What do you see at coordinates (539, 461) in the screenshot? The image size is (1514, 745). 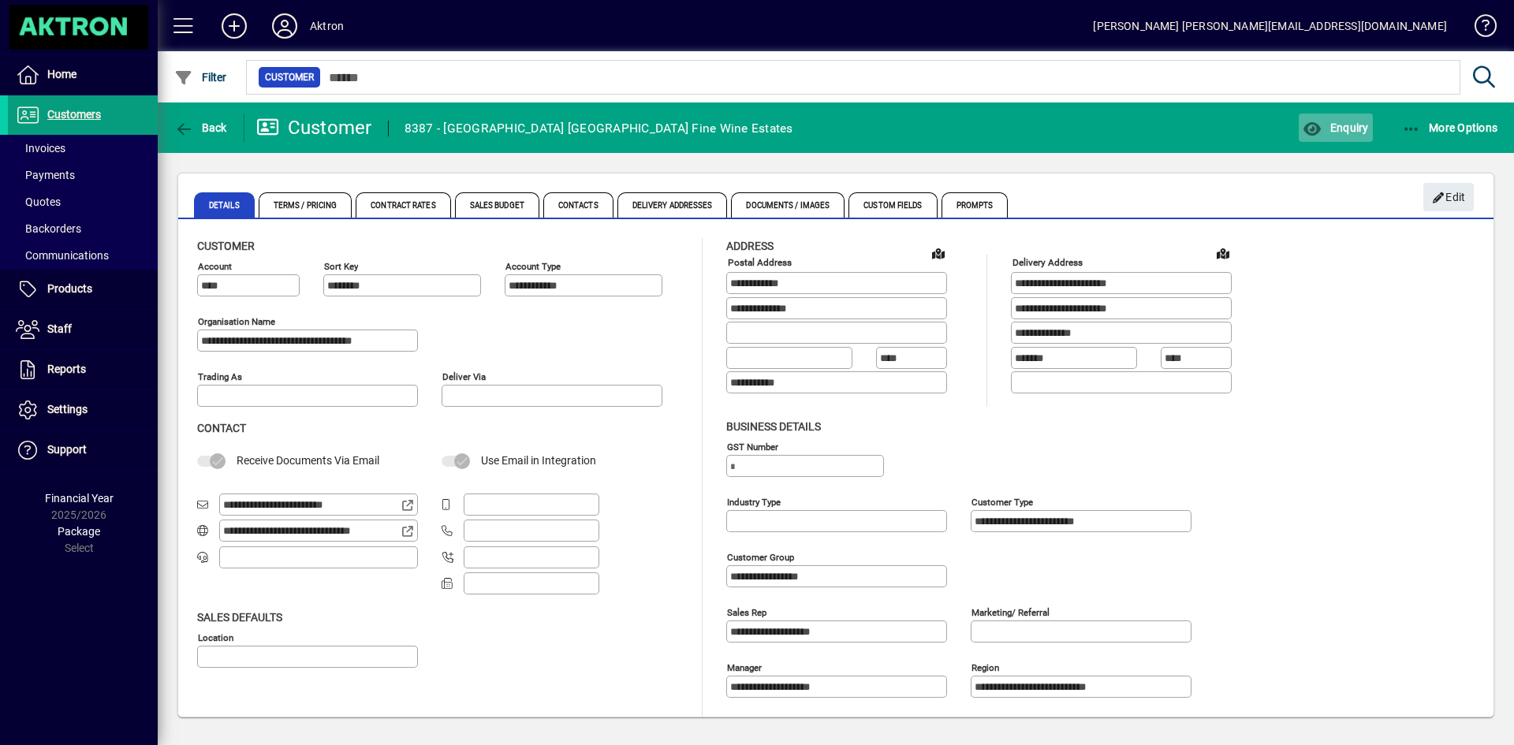 I see `span: Use Email in Integration` at bounding box center [539, 461].